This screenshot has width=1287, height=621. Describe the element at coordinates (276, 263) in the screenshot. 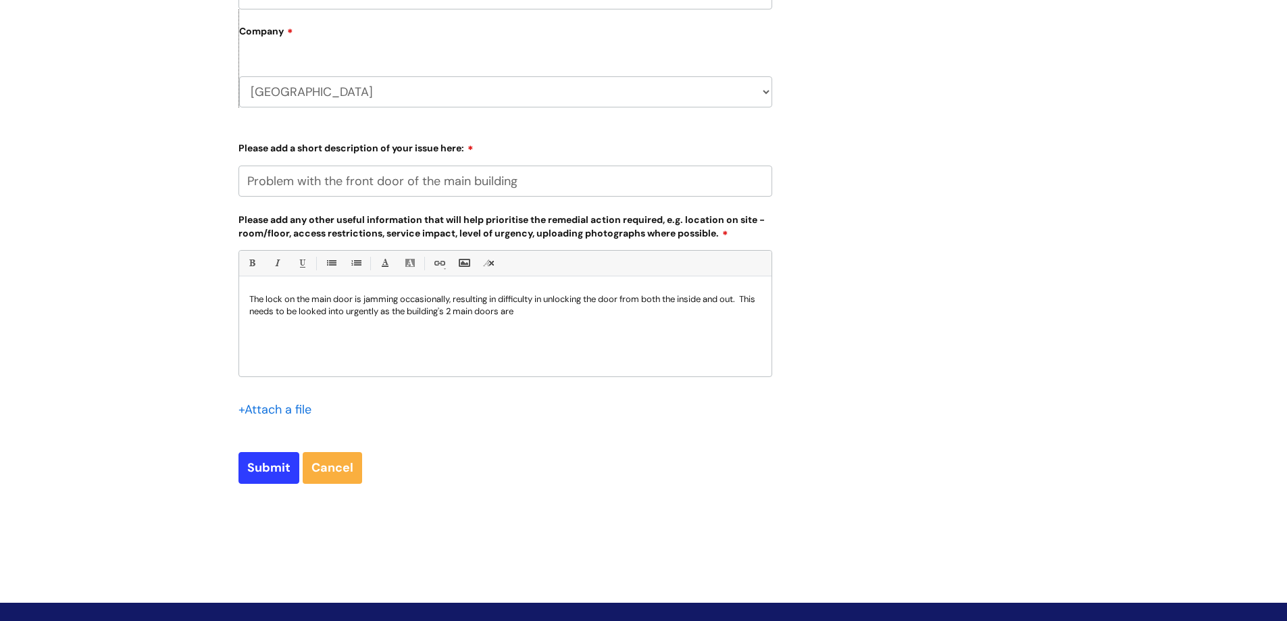

I see `a: Italic (Ctrl-I)` at that location.